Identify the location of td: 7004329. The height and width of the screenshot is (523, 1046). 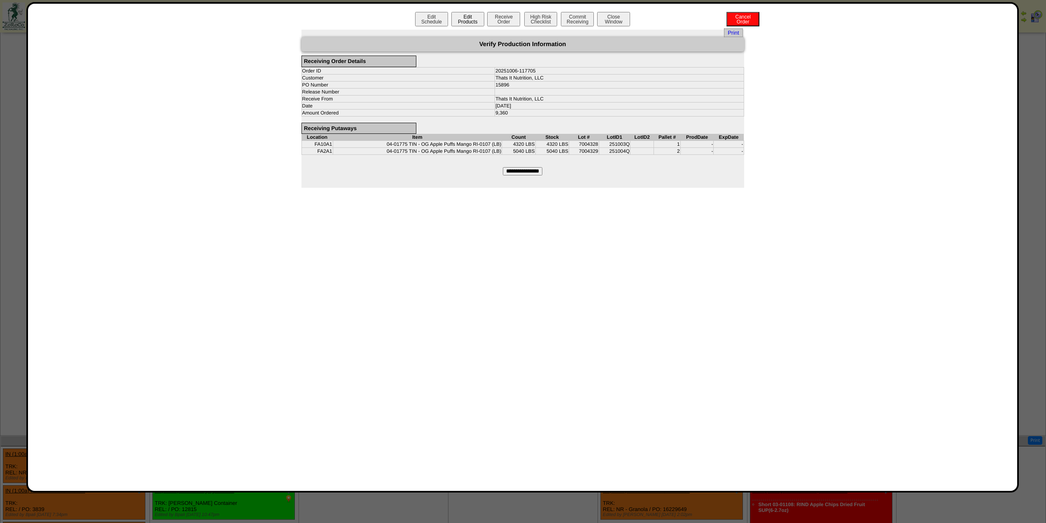
(583, 151).